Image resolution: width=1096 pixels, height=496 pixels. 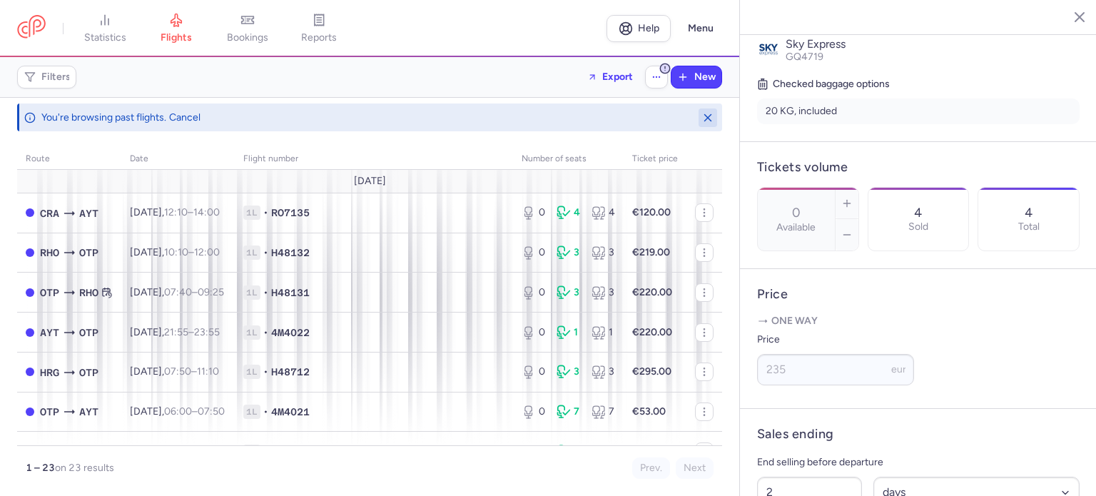 I want to click on span: New, so click(x=705, y=77).